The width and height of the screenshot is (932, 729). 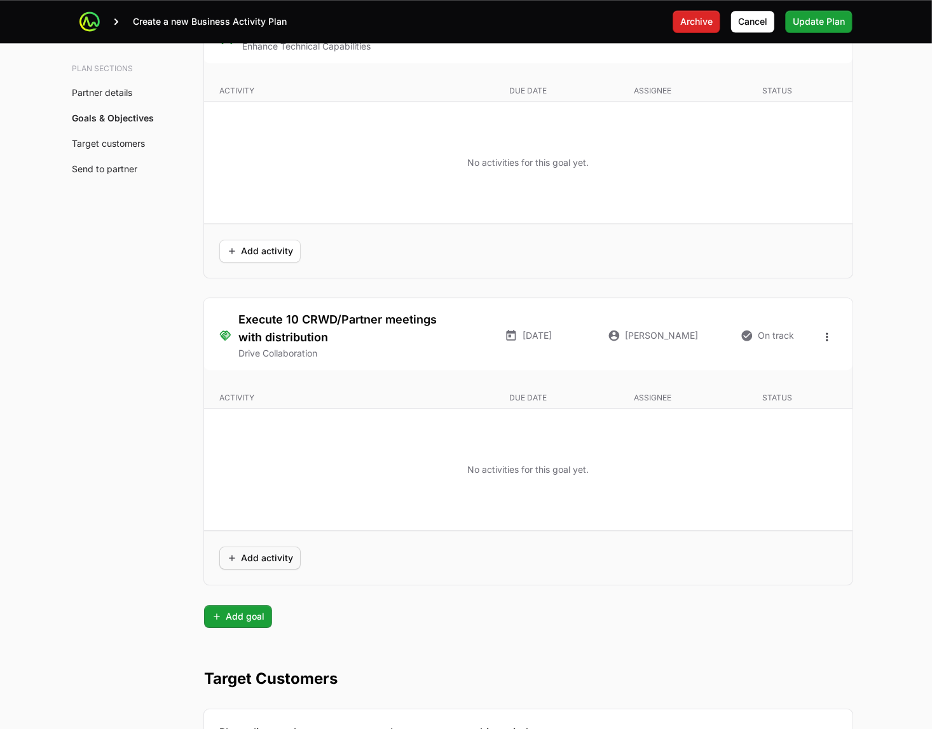 What do you see at coordinates (113, 118) in the screenshot?
I see `a: Goals & Objectives` at bounding box center [113, 118].